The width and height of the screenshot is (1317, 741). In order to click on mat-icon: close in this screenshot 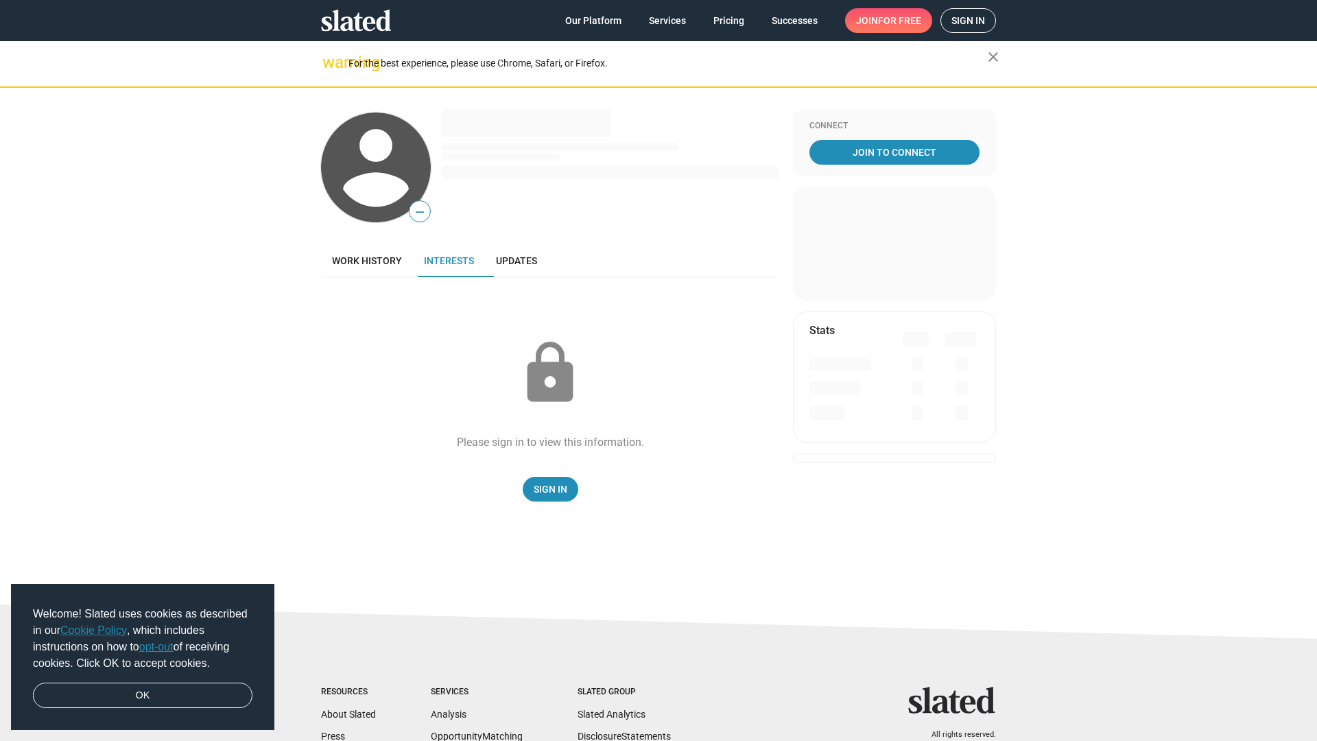, I will do `click(993, 57)`.